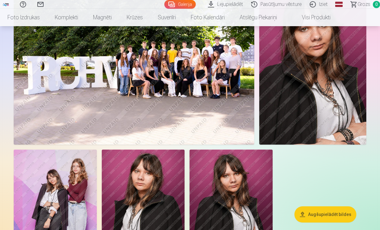 The width and height of the screenshot is (380, 230). I want to click on a: Visi produkti, so click(311, 17).